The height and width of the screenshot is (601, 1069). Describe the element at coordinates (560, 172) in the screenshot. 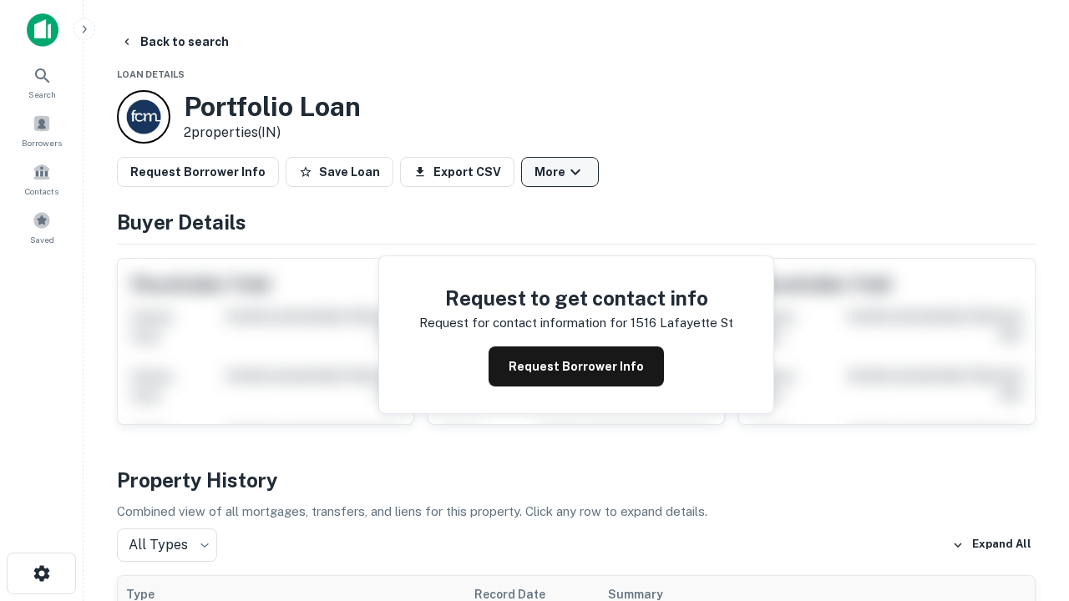

I see `button: More` at that location.